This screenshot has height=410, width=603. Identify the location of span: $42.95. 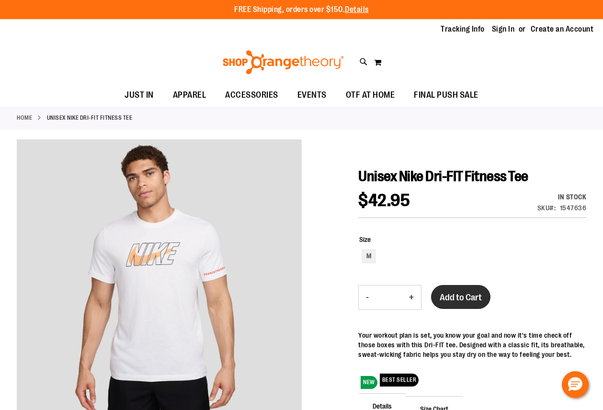
(384, 200).